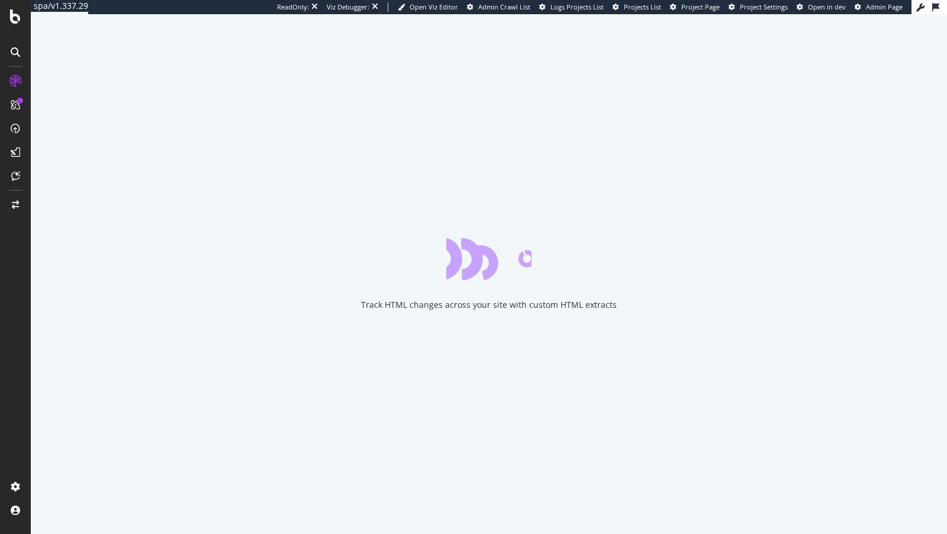 This screenshot has height=534, width=947. What do you see at coordinates (293, 7) in the screenshot?
I see `div: ReadOnly:` at bounding box center [293, 7].